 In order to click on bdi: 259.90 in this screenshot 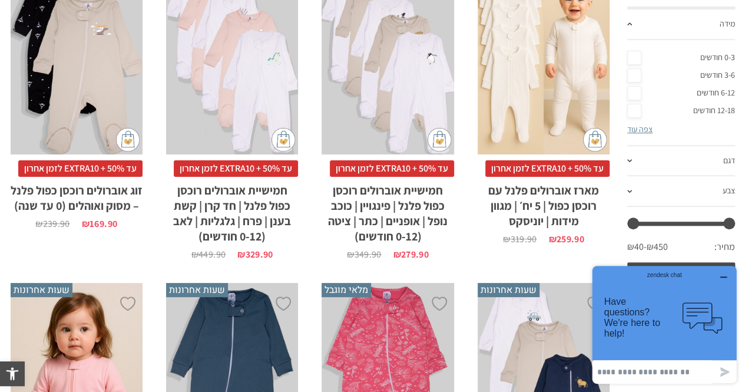, I will do `click(566, 238)`.